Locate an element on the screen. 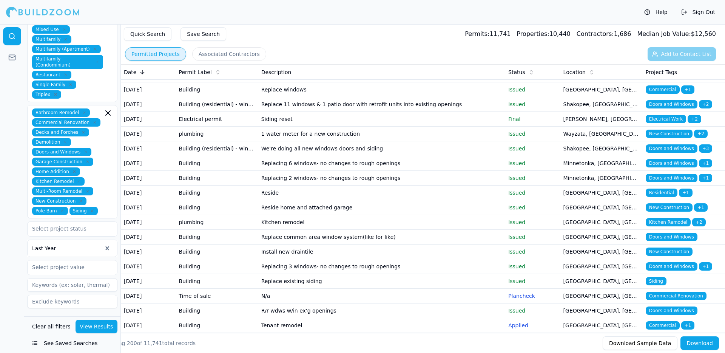 This screenshot has height=353, width=725. td: Replace common area window system(like for like) is located at coordinates (382, 237).